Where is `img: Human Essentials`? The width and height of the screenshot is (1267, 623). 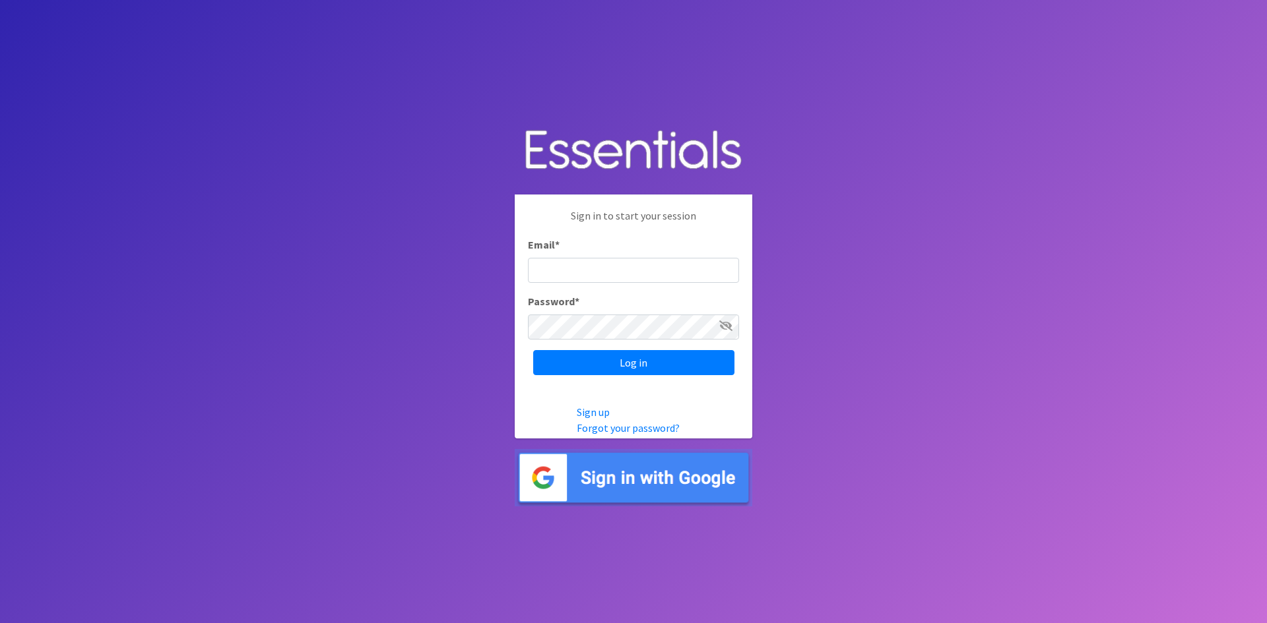
img: Human Essentials is located at coordinates (633, 150).